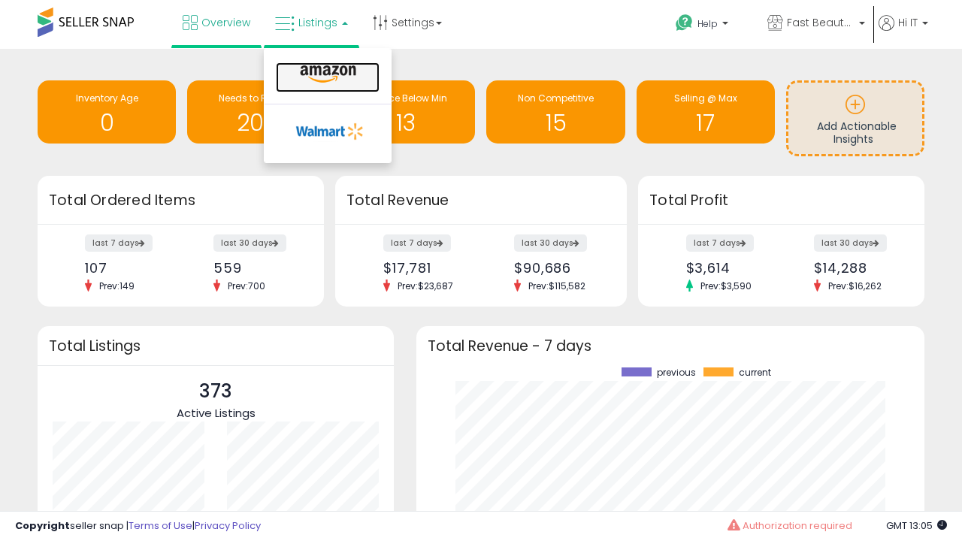  I want to click on a: Non Competitive 15, so click(555, 112).